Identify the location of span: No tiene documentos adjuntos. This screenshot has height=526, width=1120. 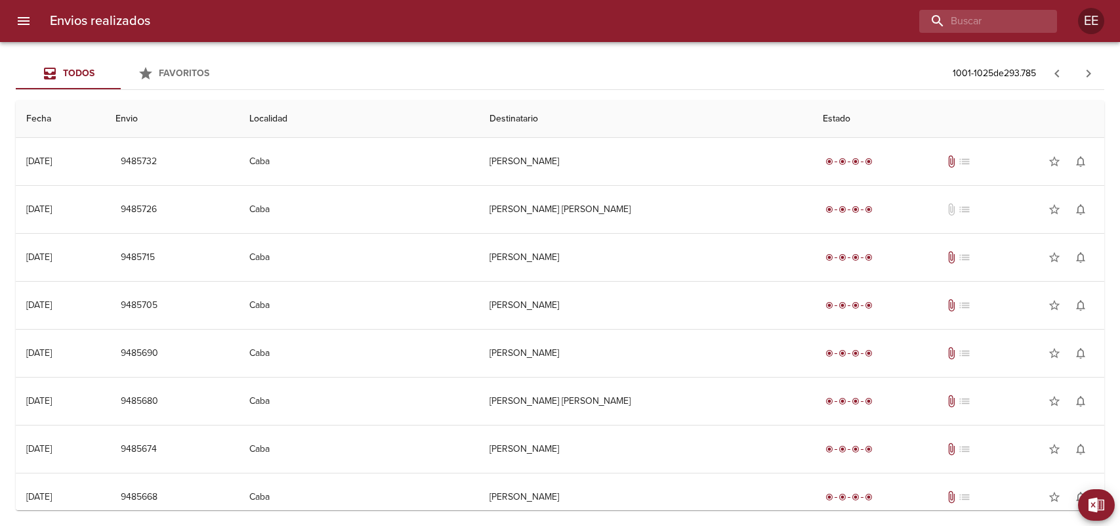
(951, 209).